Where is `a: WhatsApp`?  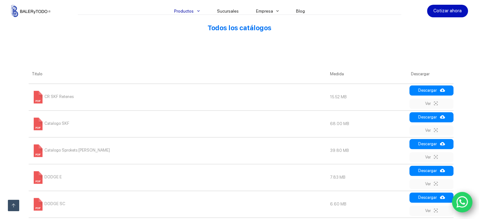
a: WhatsApp is located at coordinates (462, 202).